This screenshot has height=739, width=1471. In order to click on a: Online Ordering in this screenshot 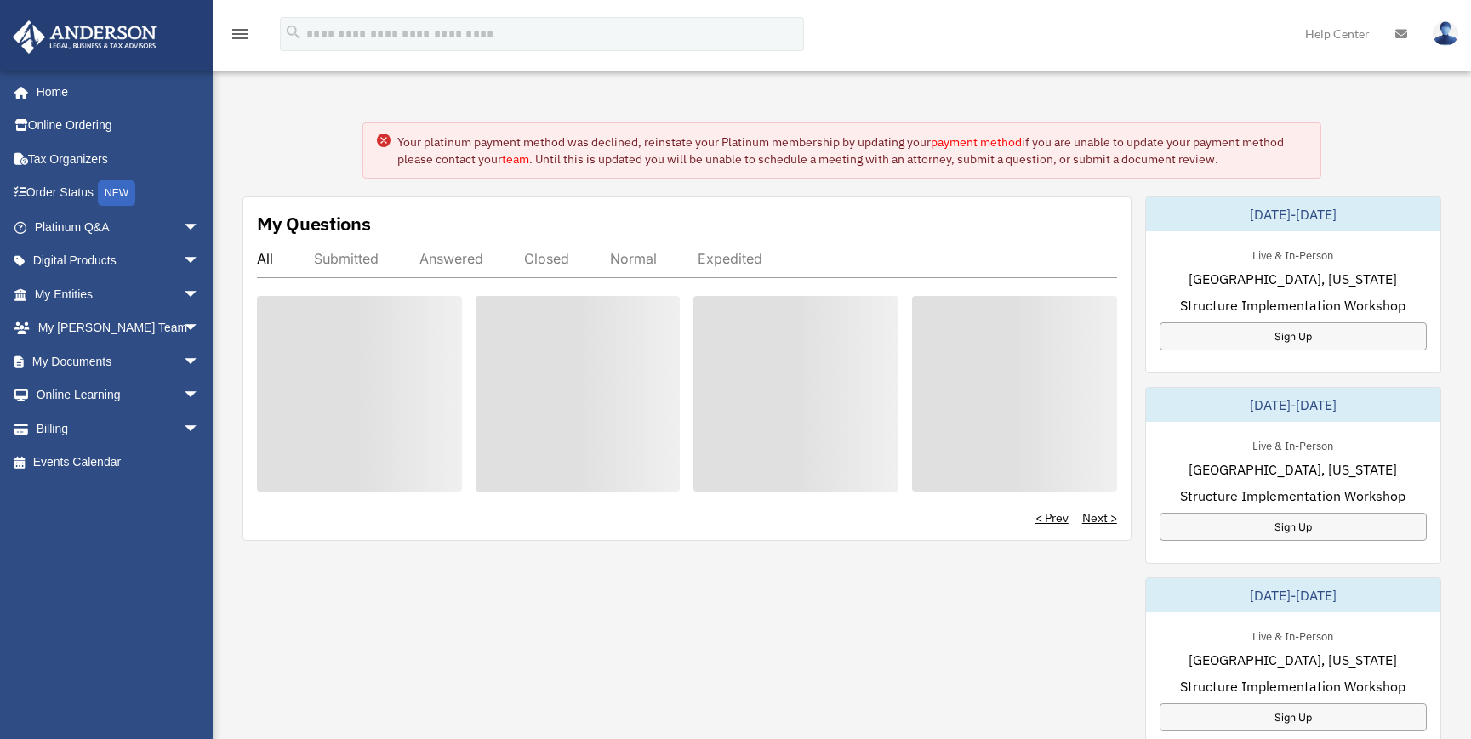, I will do `click(118, 126)`.